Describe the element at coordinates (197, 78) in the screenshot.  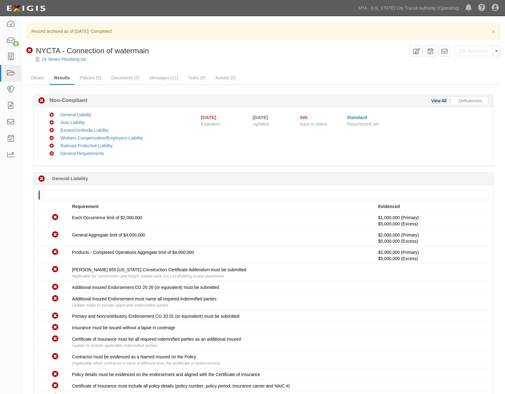
I see `a: Tasks (0)` at that location.